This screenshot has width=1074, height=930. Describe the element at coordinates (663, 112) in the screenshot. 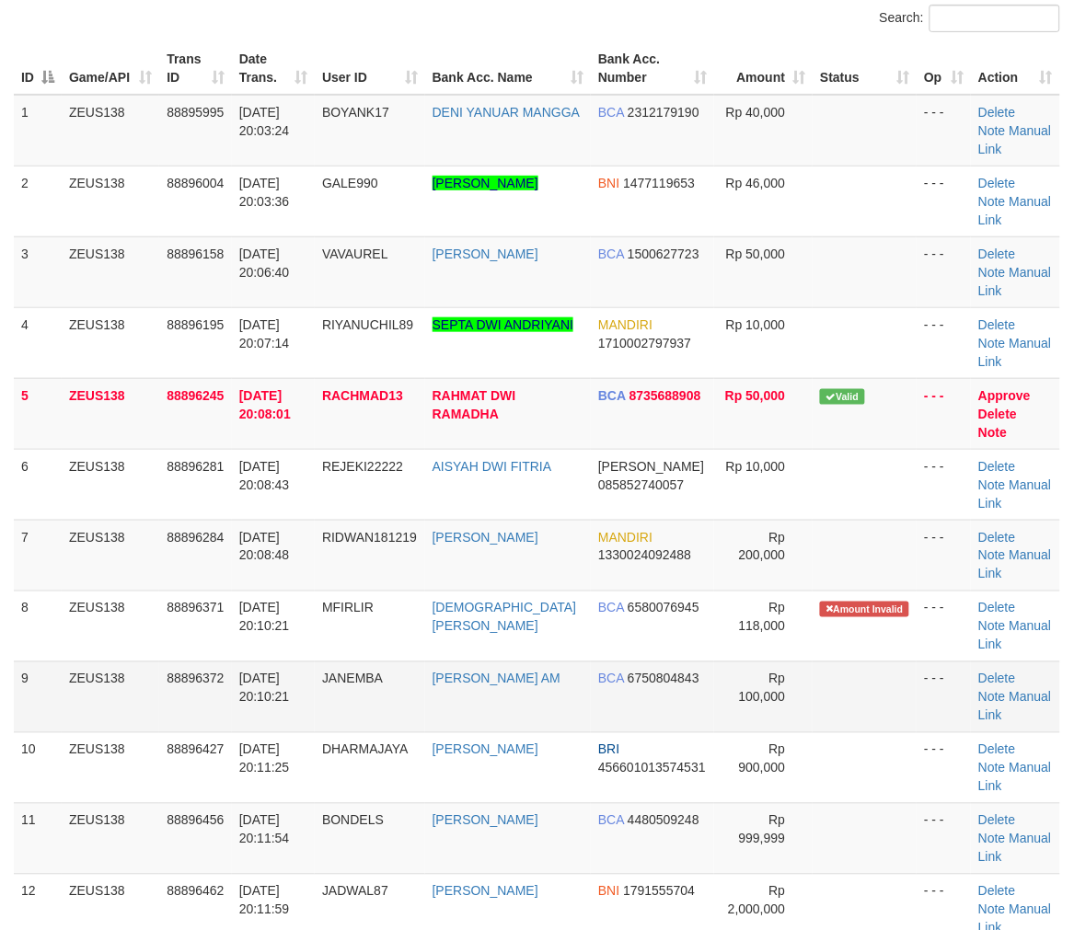

I see `span: Copy 2312179190 to clipboard` at that location.